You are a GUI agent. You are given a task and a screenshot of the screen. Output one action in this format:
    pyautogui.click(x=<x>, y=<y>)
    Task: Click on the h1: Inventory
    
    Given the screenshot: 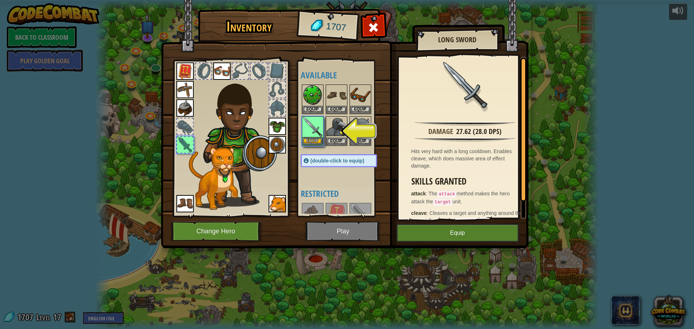 What is the action you would take?
    pyautogui.click(x=249, y=27)
    